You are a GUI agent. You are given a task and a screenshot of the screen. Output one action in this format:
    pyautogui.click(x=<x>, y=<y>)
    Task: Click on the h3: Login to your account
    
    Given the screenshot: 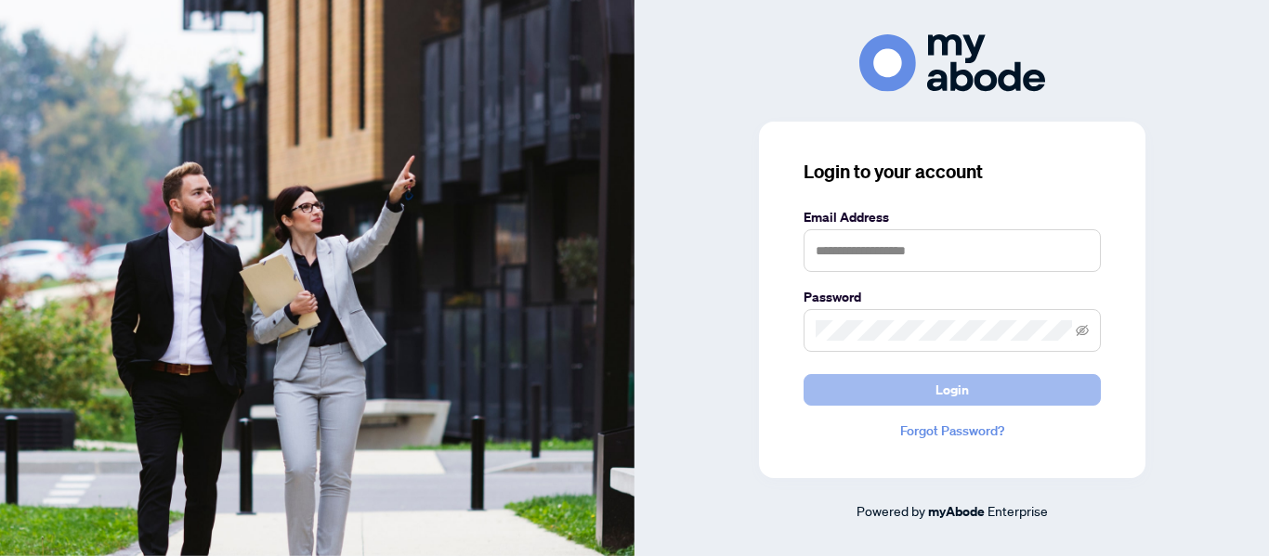 What is the action you would take?
    pyautogui.click(x=952, y=172)
    